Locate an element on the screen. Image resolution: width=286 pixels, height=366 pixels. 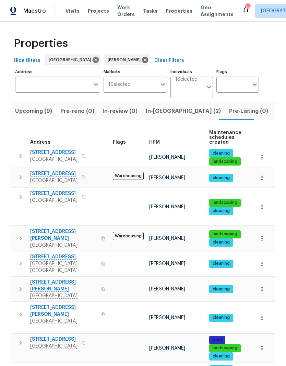
span: Maintenance schedules created is located at coordinates (225, 138).